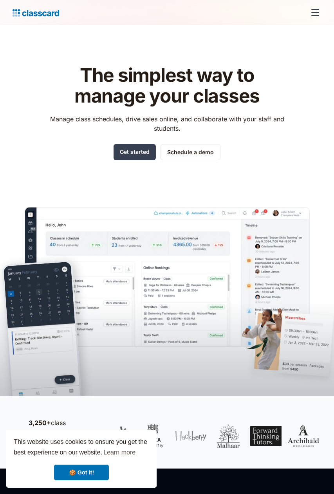 This screenshot has height=494, width=334. What do you see at coordinates (314, 13) in the screenshot?
I see `div: menu` at bounding box center [314, 13].